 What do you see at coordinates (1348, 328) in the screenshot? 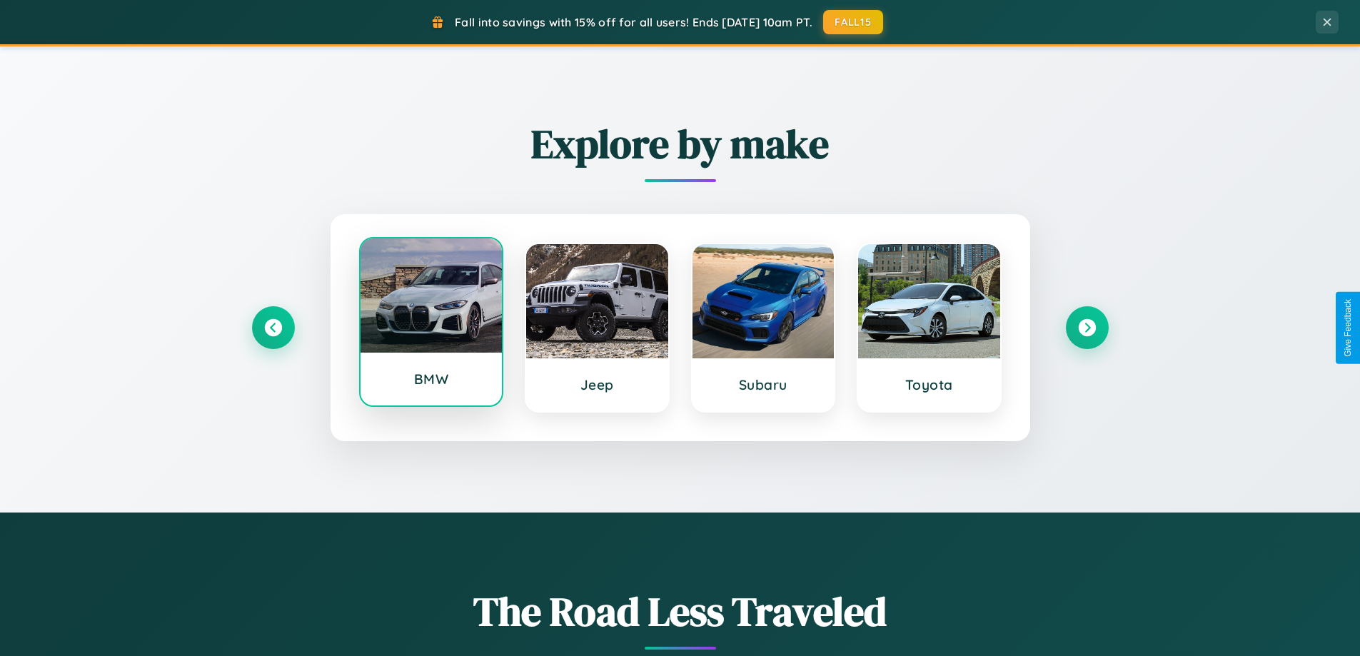
I see `div: Give Feedback` at bounding box center [1348, 328].